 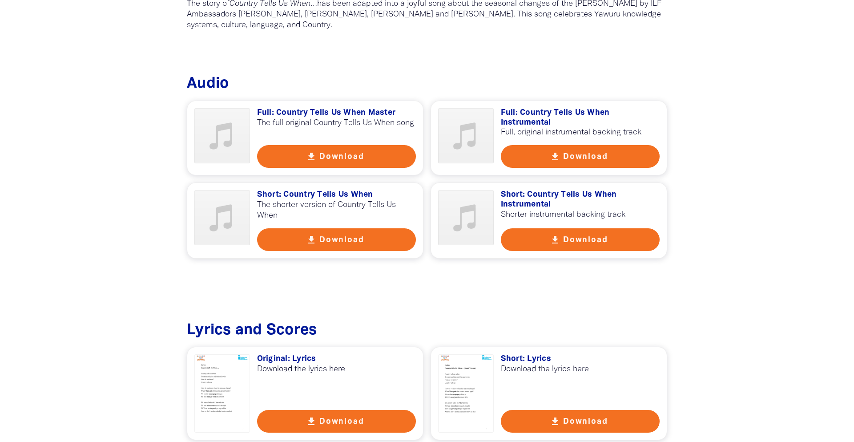 What do you see at coordinates (581, 117) in the screenshot?
I see `h3: Full: Country Tells Us When Instrumental` at bounding box center [581, 117].